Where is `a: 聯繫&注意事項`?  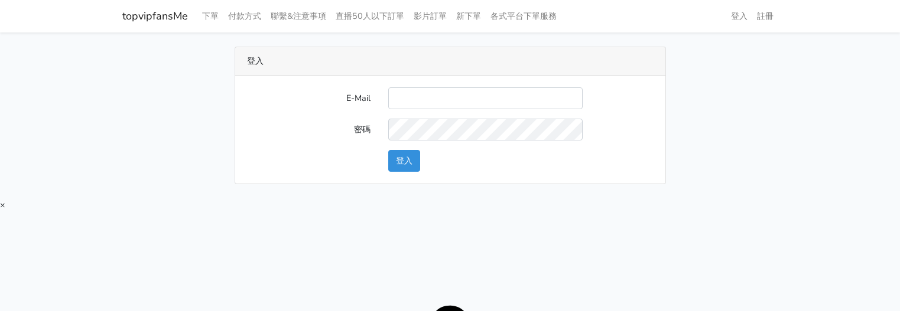
a: 聯繫&注意事項 is located at coordinates (298, 16).